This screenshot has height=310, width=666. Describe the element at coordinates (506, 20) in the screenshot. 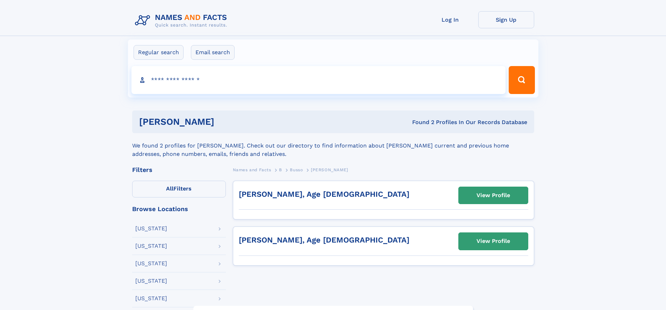

I see `a: Sign Up` at that location.